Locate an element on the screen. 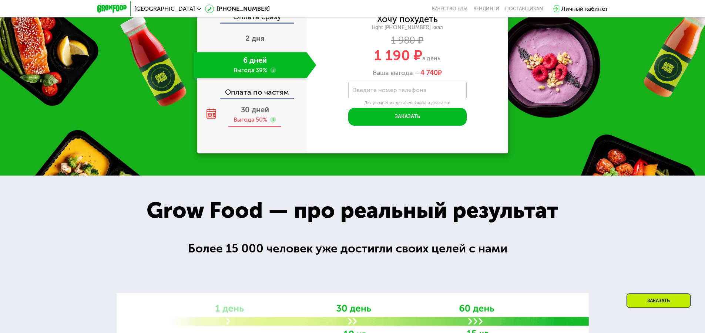 This screenshot has height=333, width=705. a: Качество еды is located at coordinates (449, 9).